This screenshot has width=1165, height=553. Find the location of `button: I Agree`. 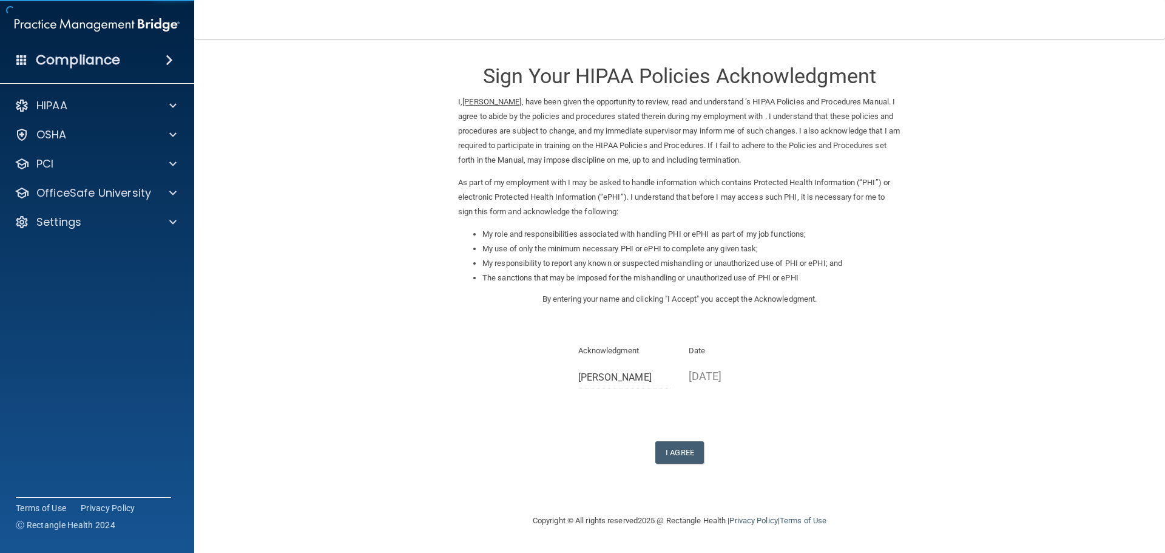

button: I Agree is located at coordinates (680, 452).